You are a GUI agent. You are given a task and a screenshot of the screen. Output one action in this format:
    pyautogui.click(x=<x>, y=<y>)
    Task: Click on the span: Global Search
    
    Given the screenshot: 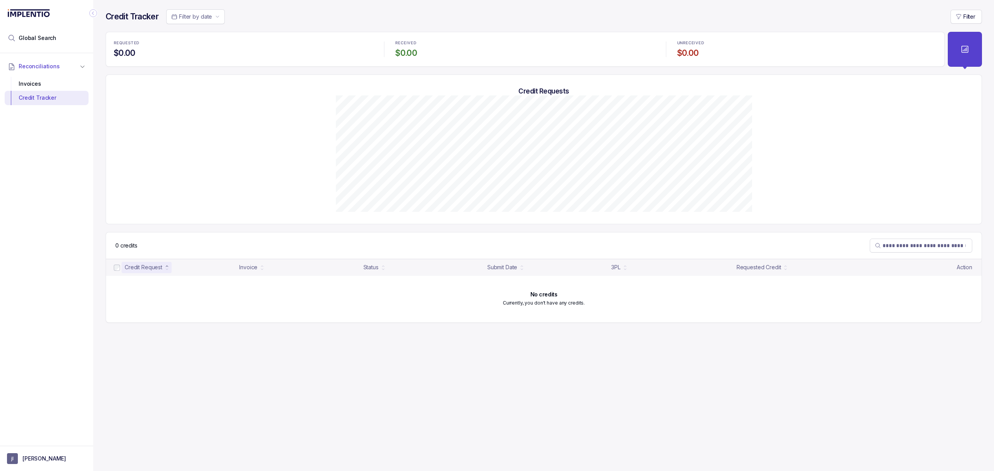 What is the action you would take?
    pyautogui.click(x=37, y=38)
    